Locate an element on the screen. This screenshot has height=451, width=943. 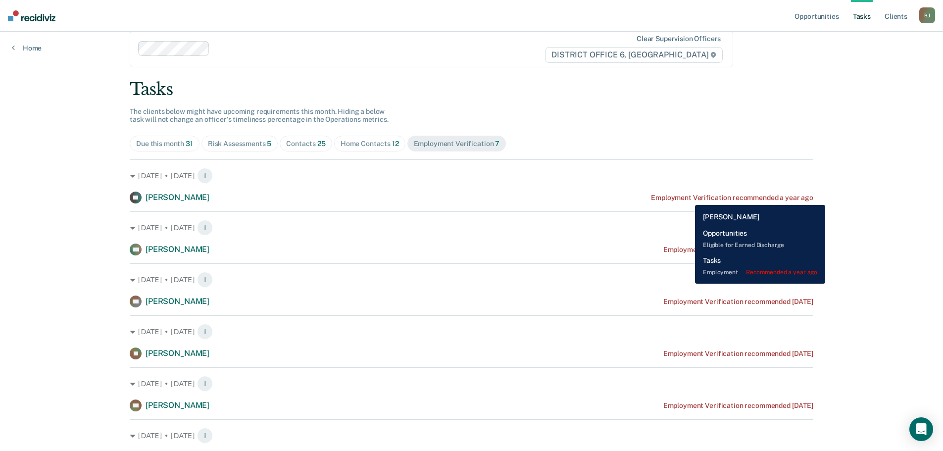
div: Employment Verification recommended a year ago is located at coordinates (732, 197).